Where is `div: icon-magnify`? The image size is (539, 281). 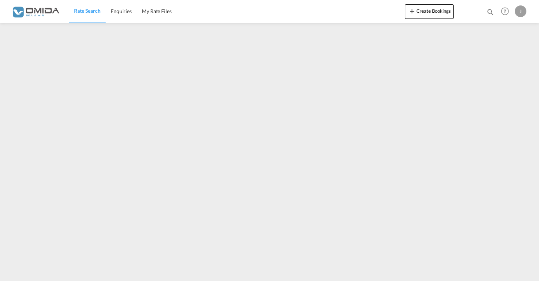 div: icon-magnify is located at coordinates (490, 13).